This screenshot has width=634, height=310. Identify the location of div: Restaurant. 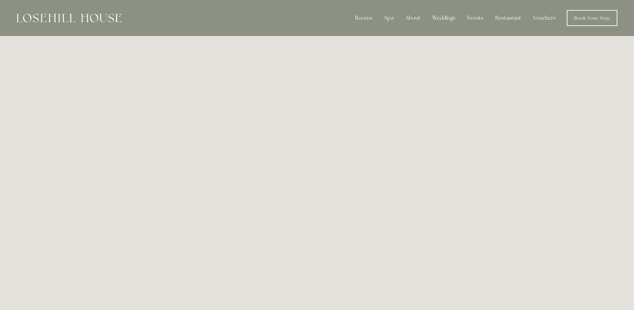
(509, 18).